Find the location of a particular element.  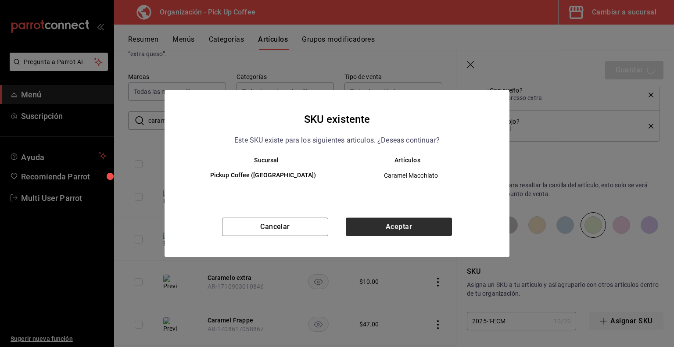

p: Este SKU existe para los siguientes articulos. ¿Deseas continuar? is located at coordinates (337, 140).